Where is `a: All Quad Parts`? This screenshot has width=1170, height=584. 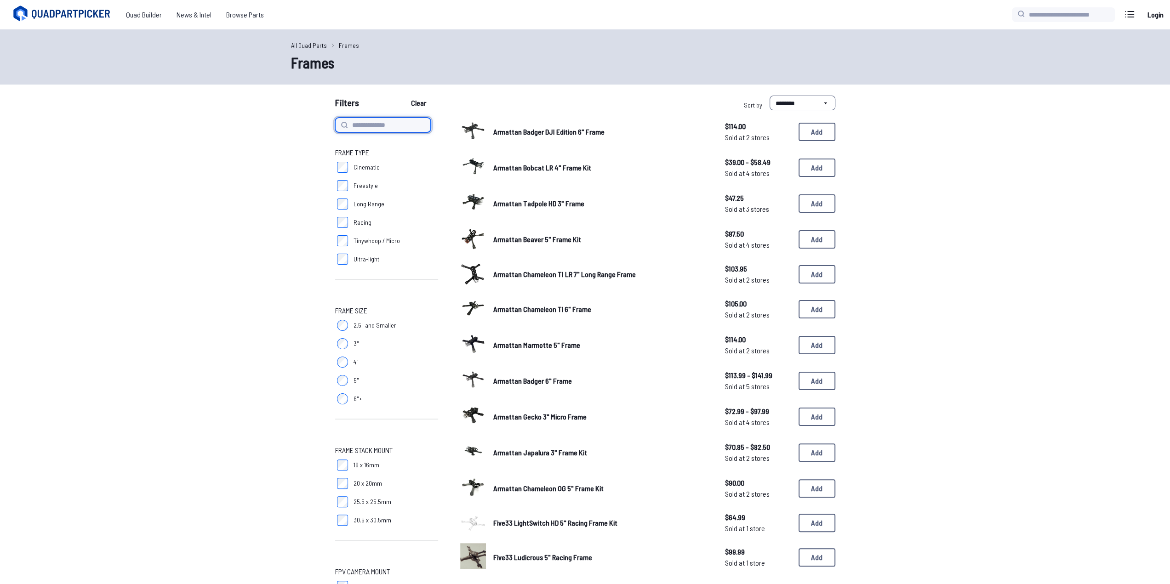 a: All Quad Parts is located at coordinates (309, 45).